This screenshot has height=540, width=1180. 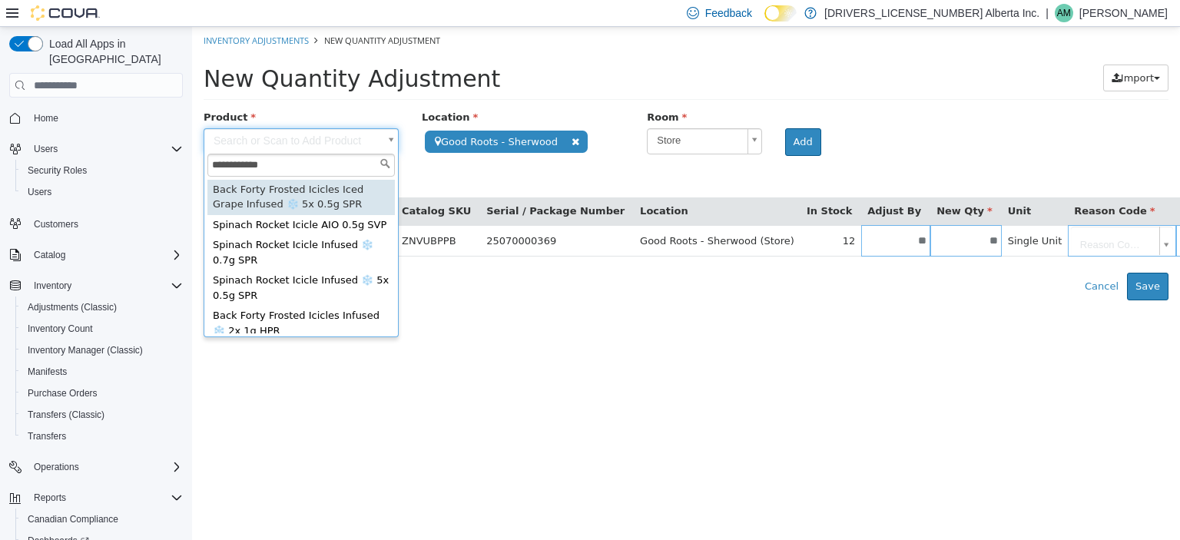 I want to click on span: AM, so click(x=1064, y=13).